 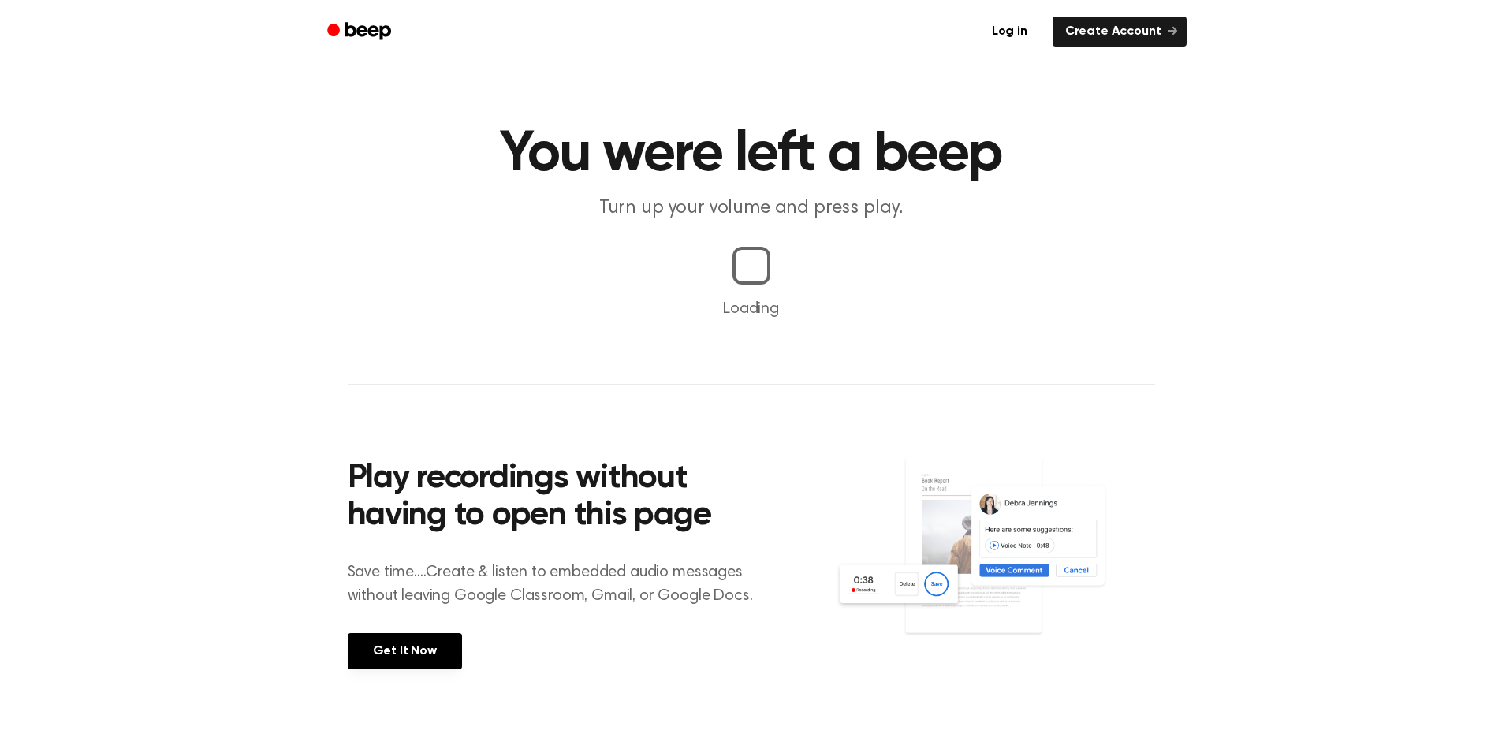 I want to click on h1: You were left a beep, so click(x=752, y=155).